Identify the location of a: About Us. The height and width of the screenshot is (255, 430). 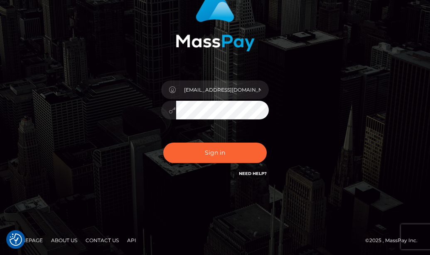
(64, 240).